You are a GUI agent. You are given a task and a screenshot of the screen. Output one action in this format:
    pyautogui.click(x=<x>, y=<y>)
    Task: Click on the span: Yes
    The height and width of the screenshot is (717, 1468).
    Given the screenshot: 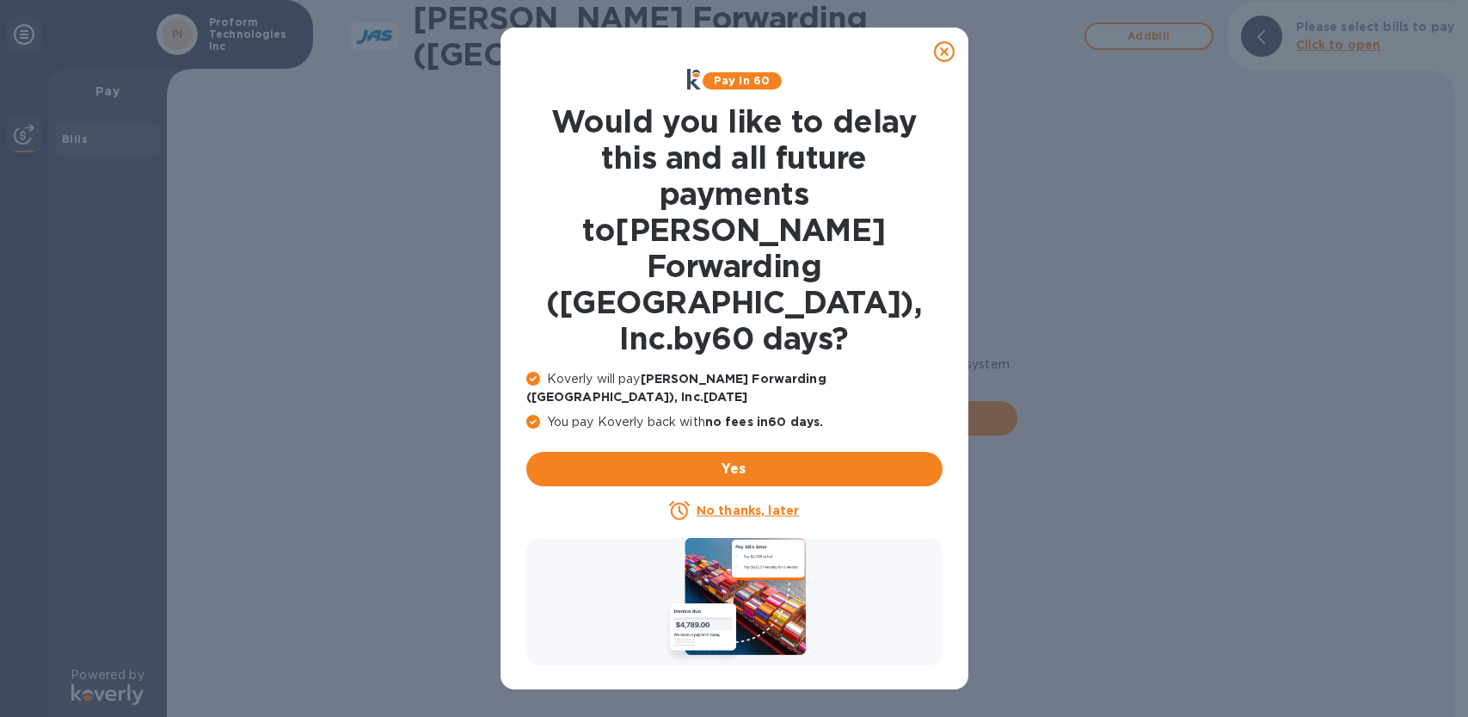 What is the action you would take?
    pyautogui.click(x=735, y=469)
    